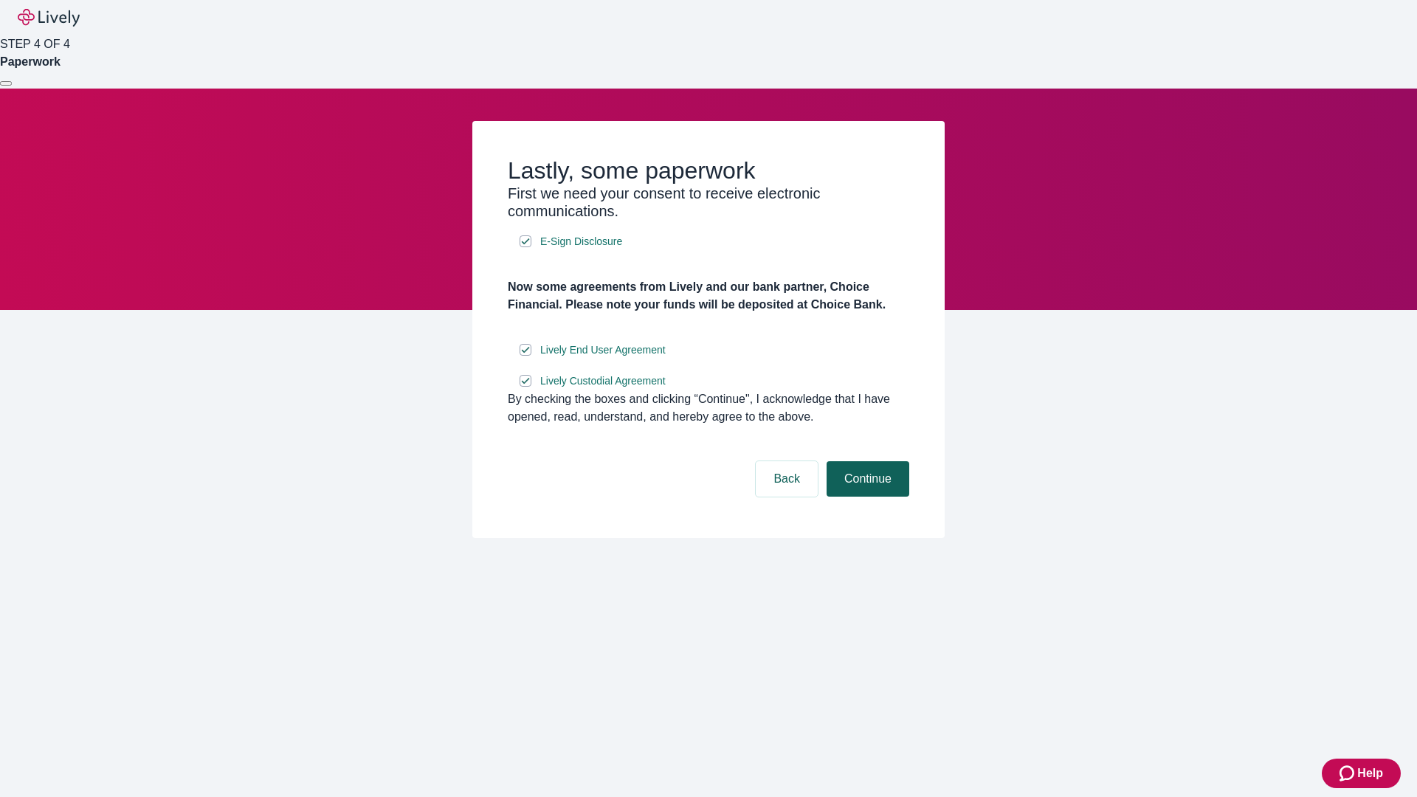  What do you see at coordinates (709, 202) in the screenshot?
I see `h3: First we need your consent to receive electronic communications.` at bounding box center [709, 202].